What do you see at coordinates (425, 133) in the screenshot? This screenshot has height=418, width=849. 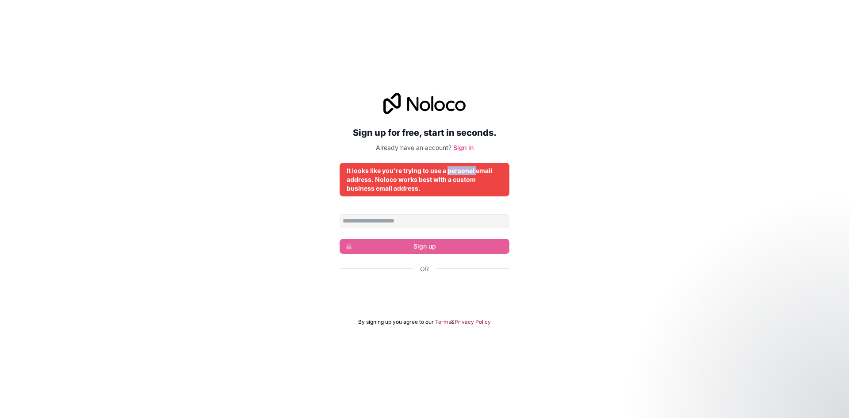 I see `h2: Sign up for free, start in seconds.` at bounding box center [425, 133].